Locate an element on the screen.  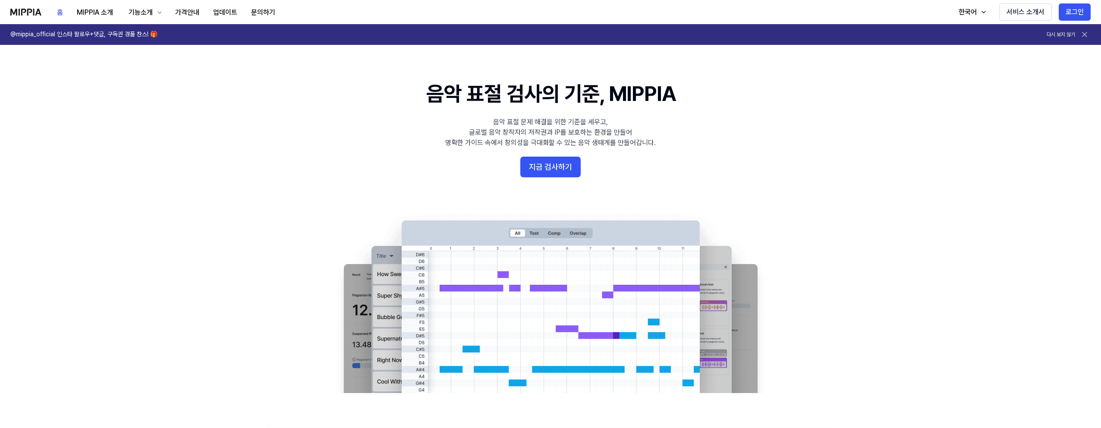
button: 가격안내 is located at coordinates (187, 13).